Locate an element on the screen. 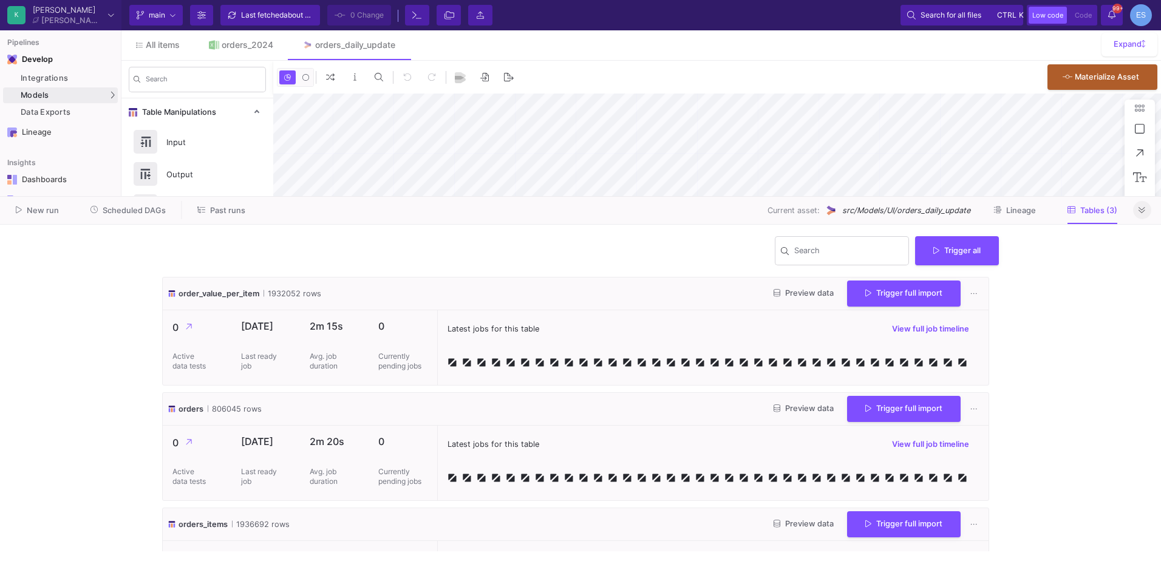 This screenshot has height=561, width=1161. button: Materialize Asset is located at coordinates (1102, 77).